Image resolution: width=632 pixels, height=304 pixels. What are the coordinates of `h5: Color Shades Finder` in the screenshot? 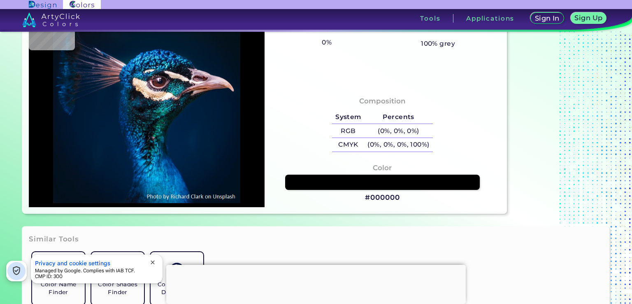 It's located at (118, 288).